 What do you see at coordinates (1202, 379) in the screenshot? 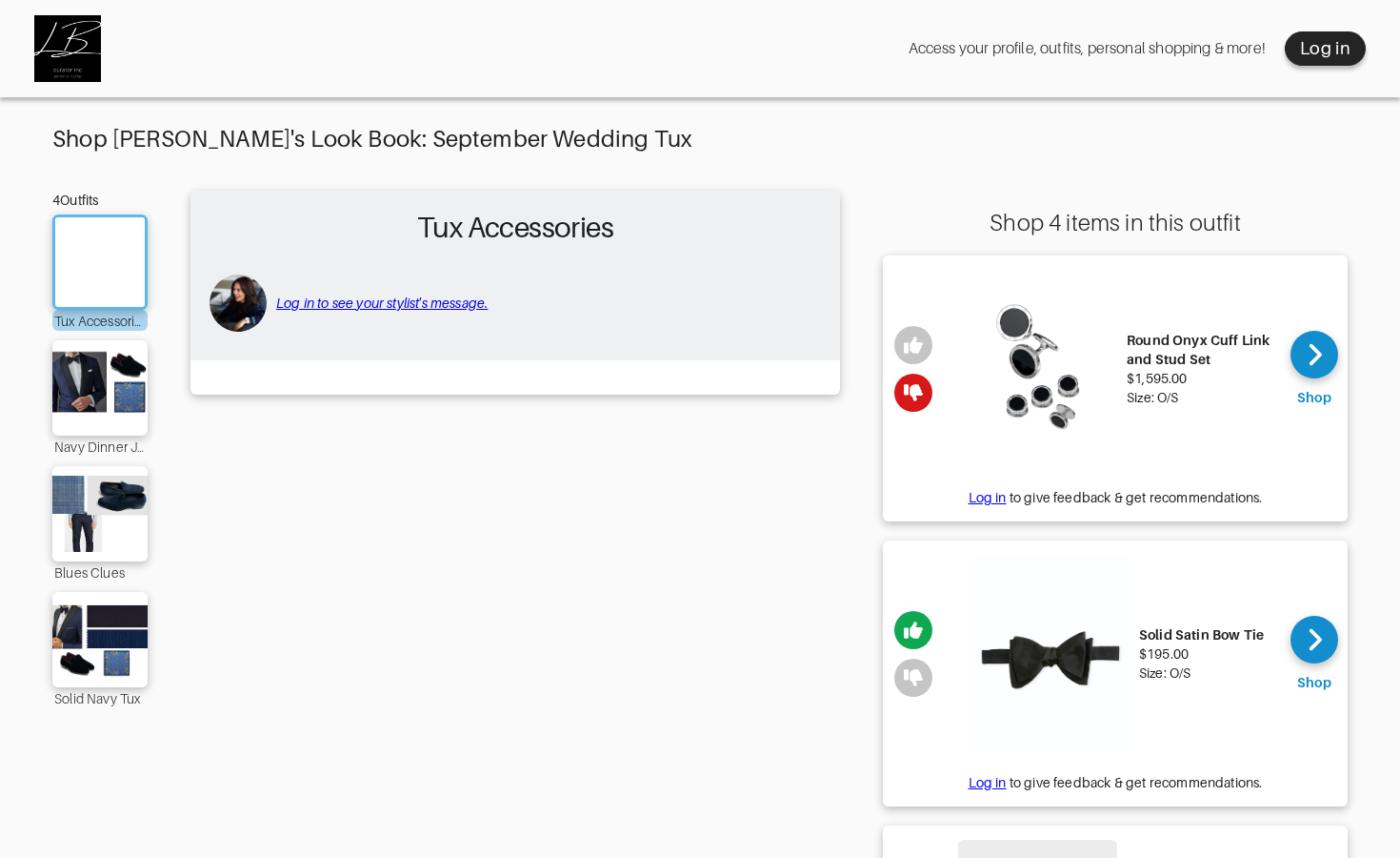
I see `div: $1,595.00` at bounding box center [1202, 379].